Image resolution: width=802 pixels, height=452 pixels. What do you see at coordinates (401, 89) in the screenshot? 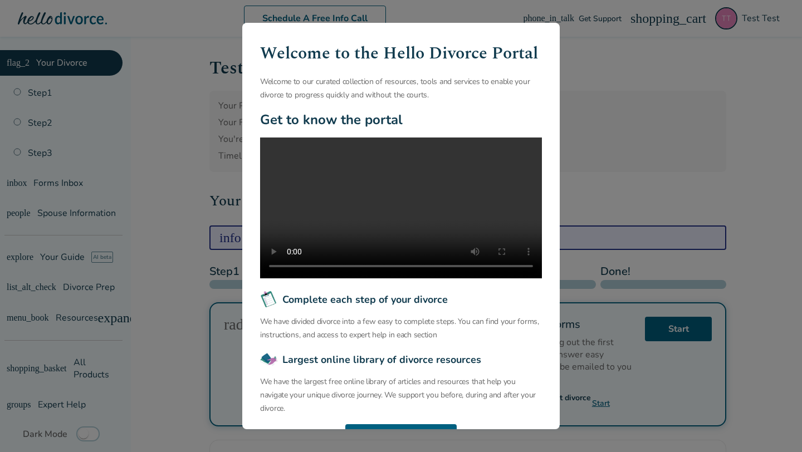
I see `p: Welcome to our curated collection of resources, tools and services to enable your divorce to prog...` at bounding box center [401, 89].